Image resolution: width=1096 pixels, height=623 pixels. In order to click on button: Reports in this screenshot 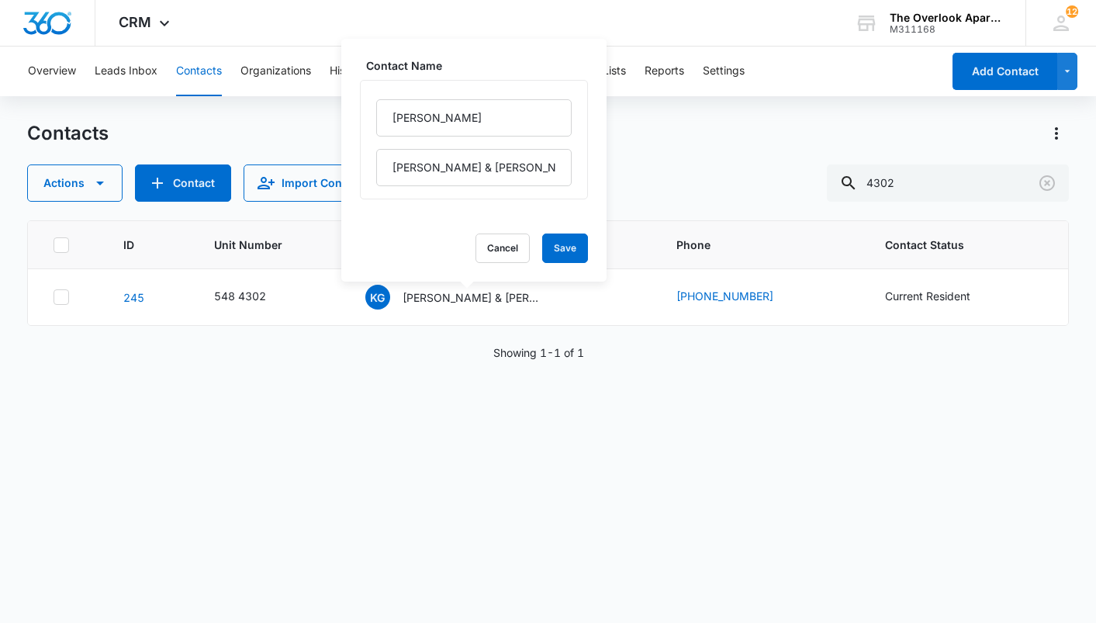, I will do `click(664, 71)`.